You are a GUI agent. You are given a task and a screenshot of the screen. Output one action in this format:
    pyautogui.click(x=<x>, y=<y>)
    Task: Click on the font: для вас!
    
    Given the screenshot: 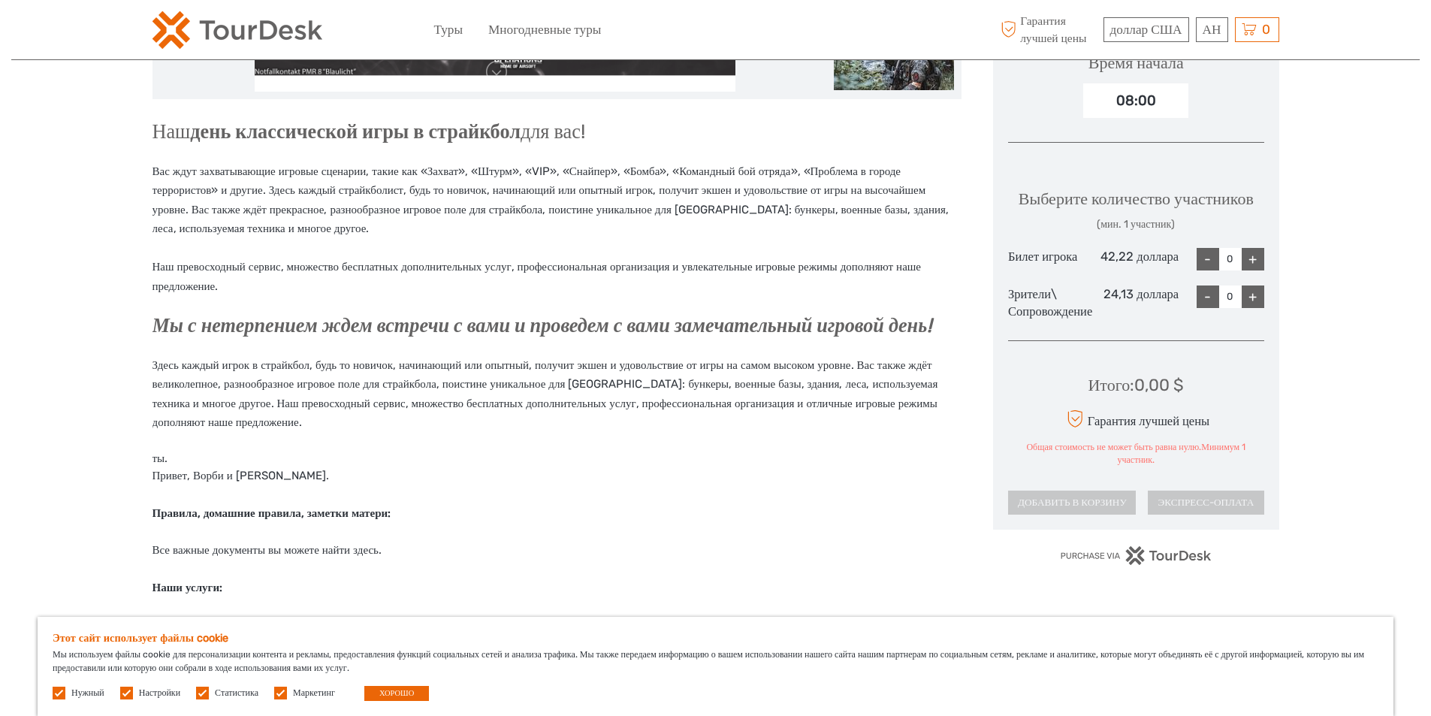 What is the action you would take?
    pyautogui.click(x=553, y=131)
    